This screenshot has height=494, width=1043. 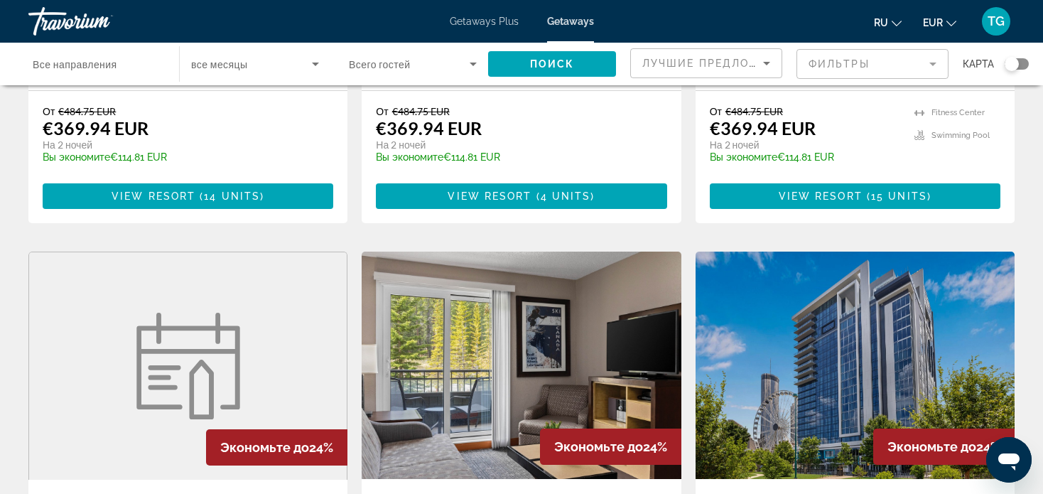 What do you see at coordinates (220, 65) in the screenshot?
I see `span: все месяцы` at bounding box center [220, 65].